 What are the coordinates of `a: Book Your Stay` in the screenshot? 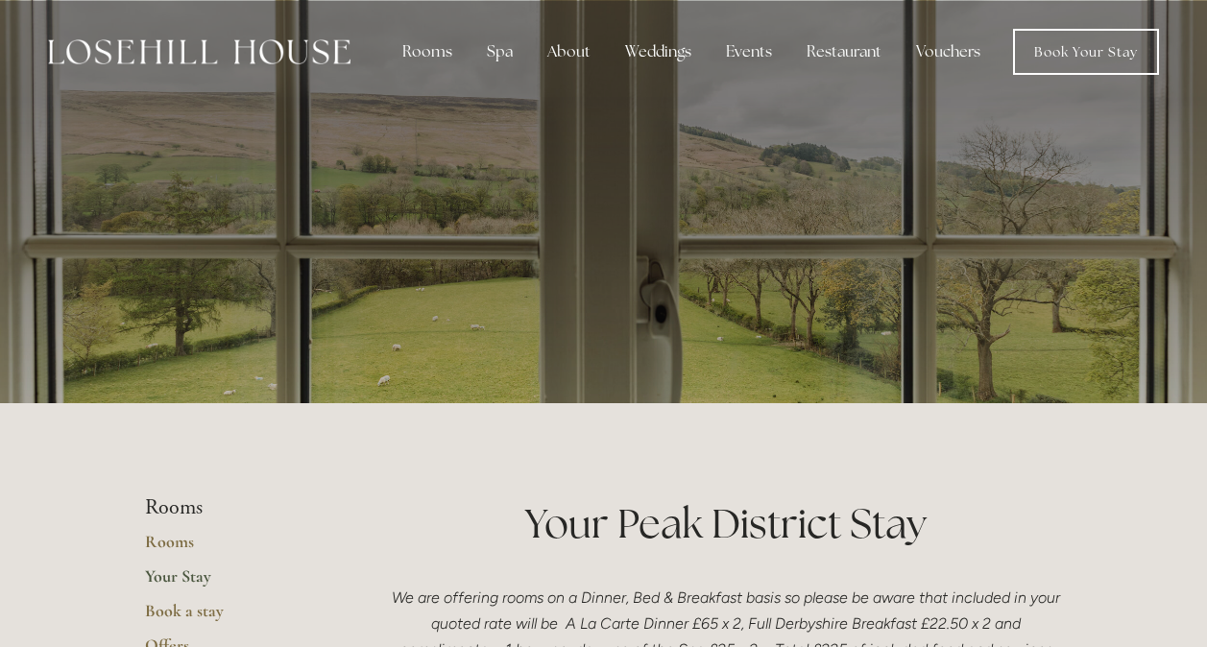 It's located at (1086, 52).